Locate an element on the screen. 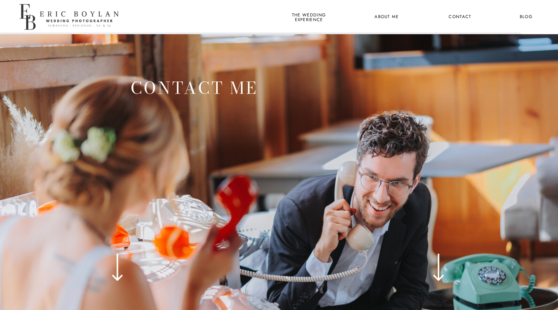 The width and height of the screenshot is (558, 310). a: Blog is located at coordinates (526, 17).